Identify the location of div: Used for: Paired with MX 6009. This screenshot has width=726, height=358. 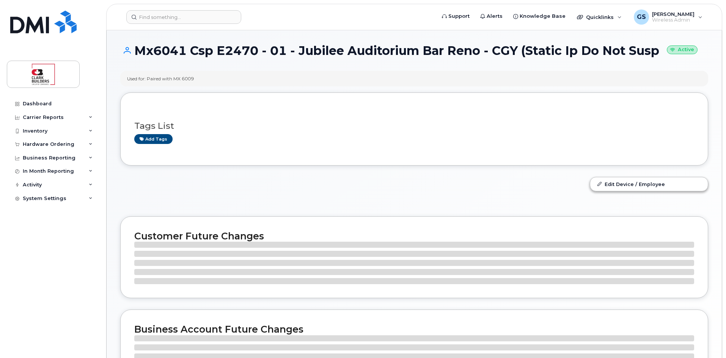
(160, 78).